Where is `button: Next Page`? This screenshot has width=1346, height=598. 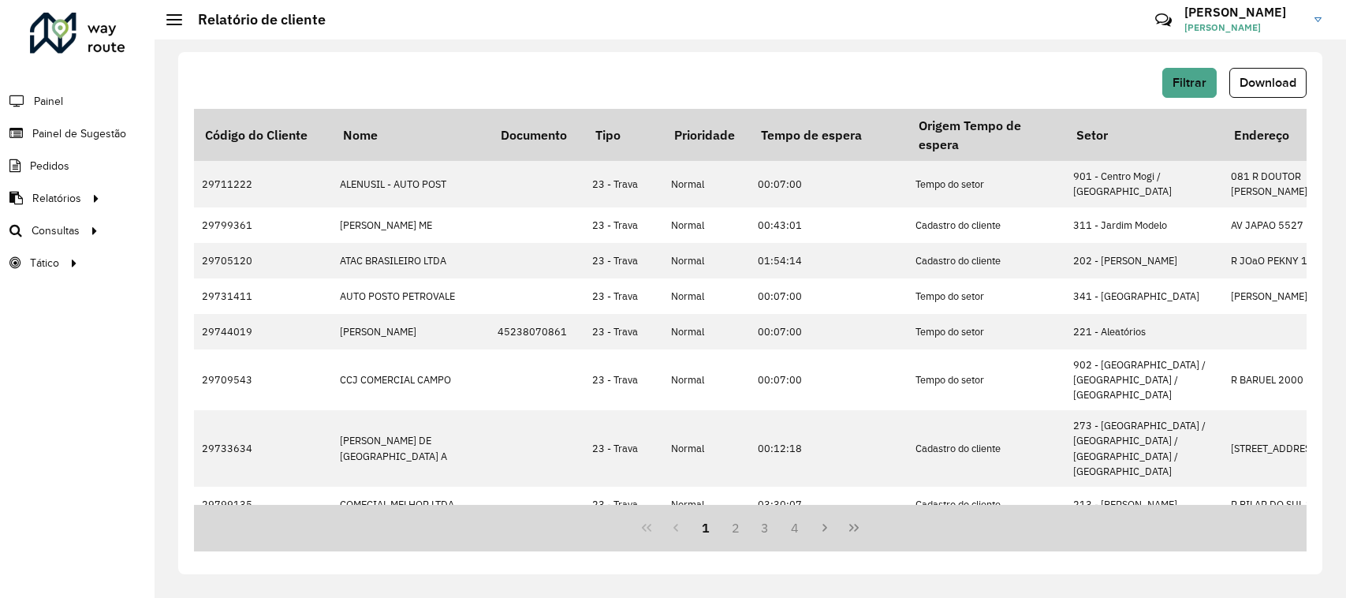 button: Next Page is located at coordinates (825, 528).